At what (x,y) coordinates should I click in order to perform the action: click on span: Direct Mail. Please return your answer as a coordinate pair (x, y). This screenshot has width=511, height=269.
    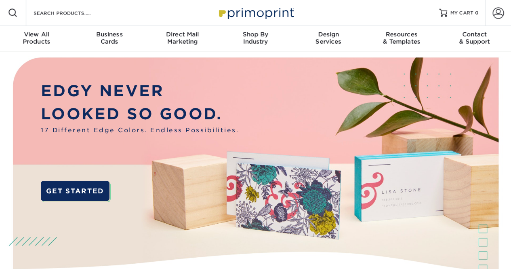
    Looking at the image, I should click on (182, 34).